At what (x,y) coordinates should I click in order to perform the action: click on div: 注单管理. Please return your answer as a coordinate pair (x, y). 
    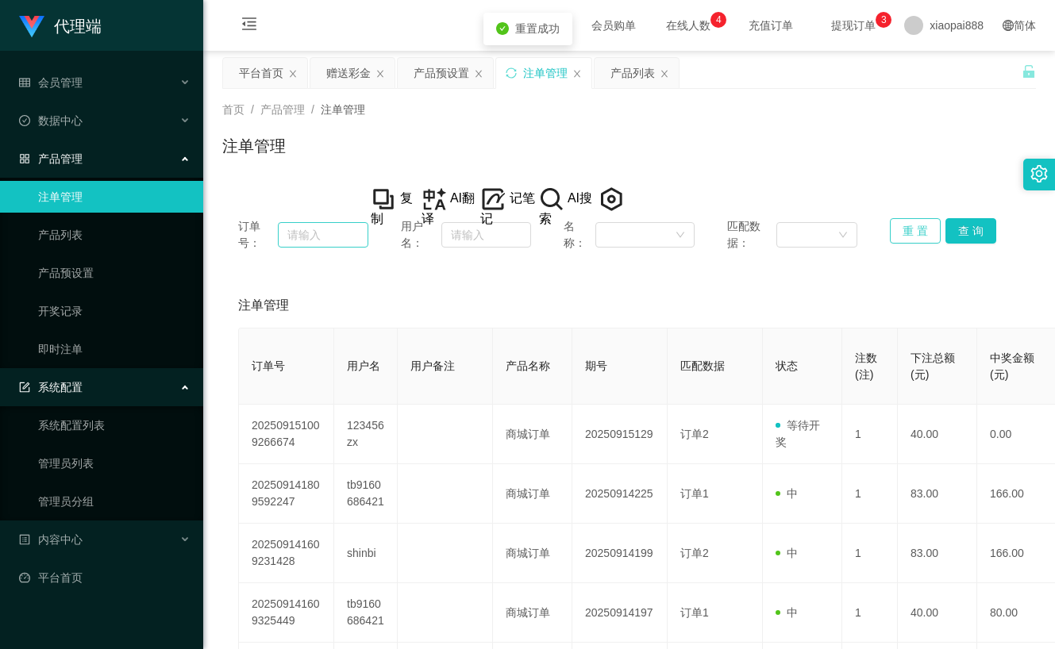
    Looking at the image, I should click on (545, 73).